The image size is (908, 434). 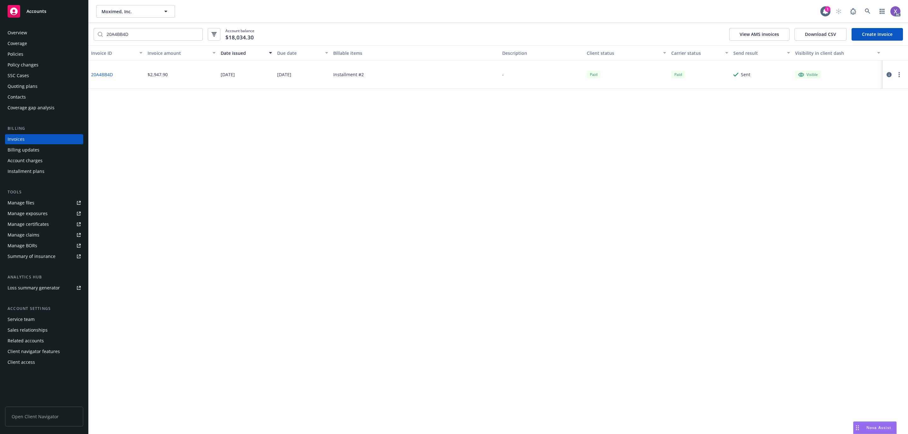 I want to click on div: Manage files, so click(x=21, y=203).